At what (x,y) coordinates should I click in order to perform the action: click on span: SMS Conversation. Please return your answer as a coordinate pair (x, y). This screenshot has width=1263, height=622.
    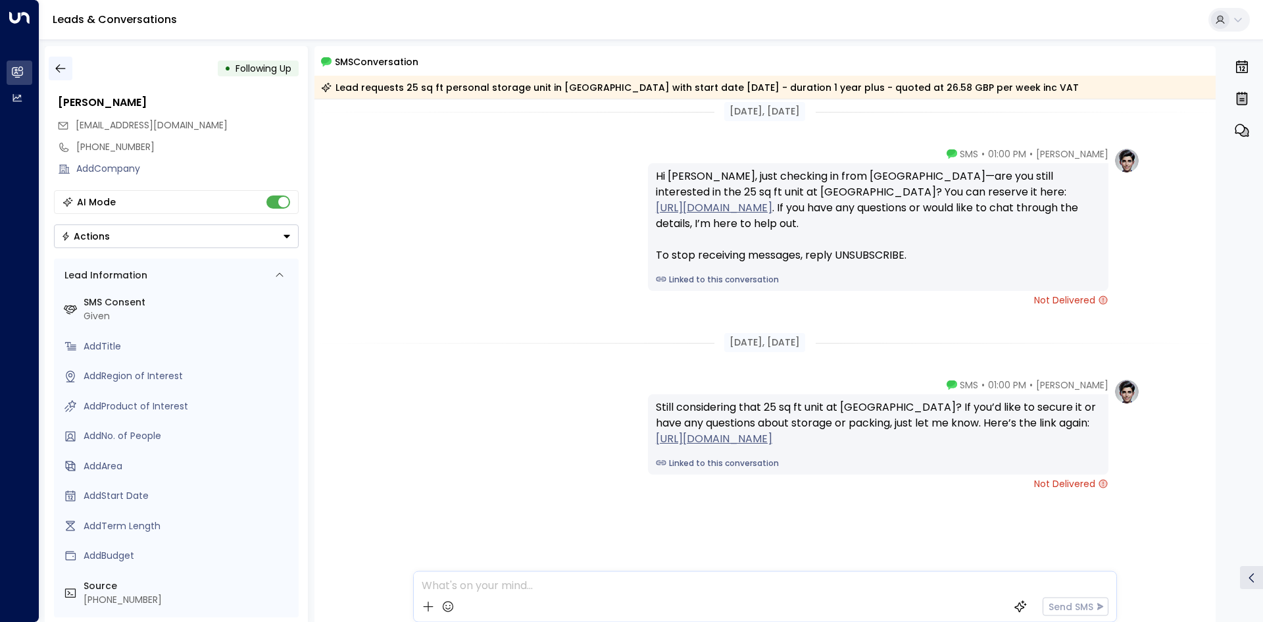
    Looking at the image, I should click on (376, 61).